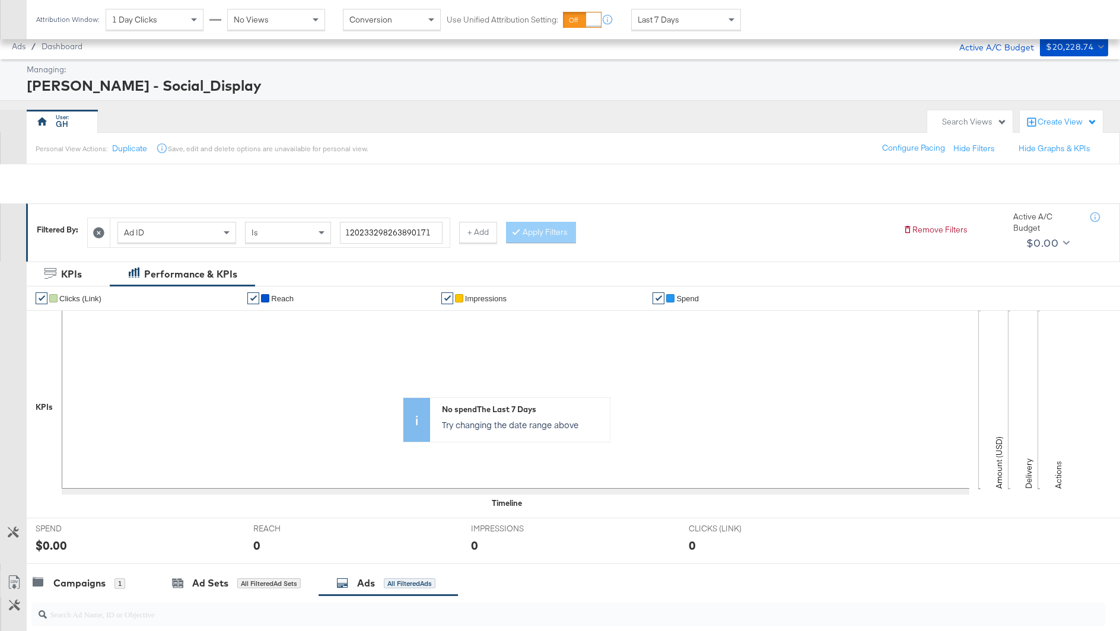 This screenshot has height=631, width=1120. I want to click on span: Dashboard, so click(62, 46).